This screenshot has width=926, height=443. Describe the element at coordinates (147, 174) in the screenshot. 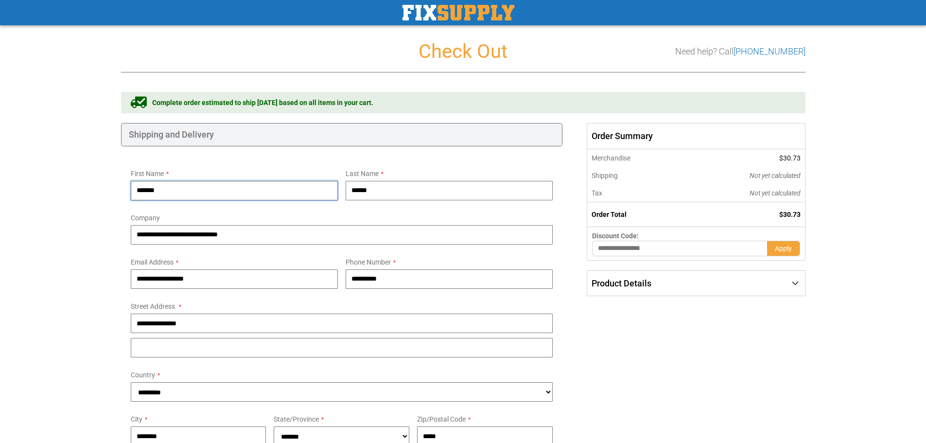

I see `span: First Name` at that location.